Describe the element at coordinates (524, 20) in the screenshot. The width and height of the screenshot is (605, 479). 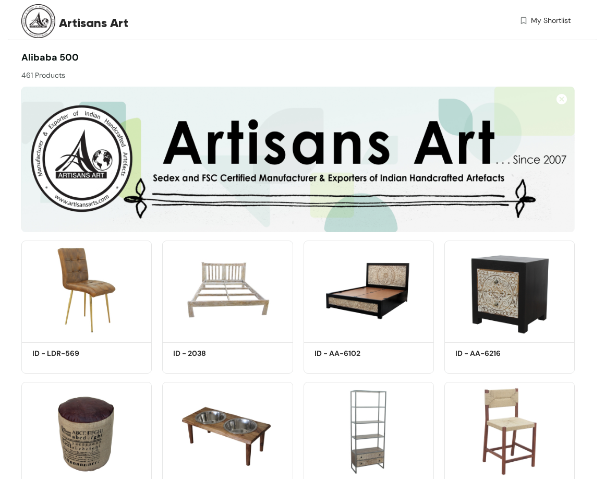
I see `img: wishlist` at that location.